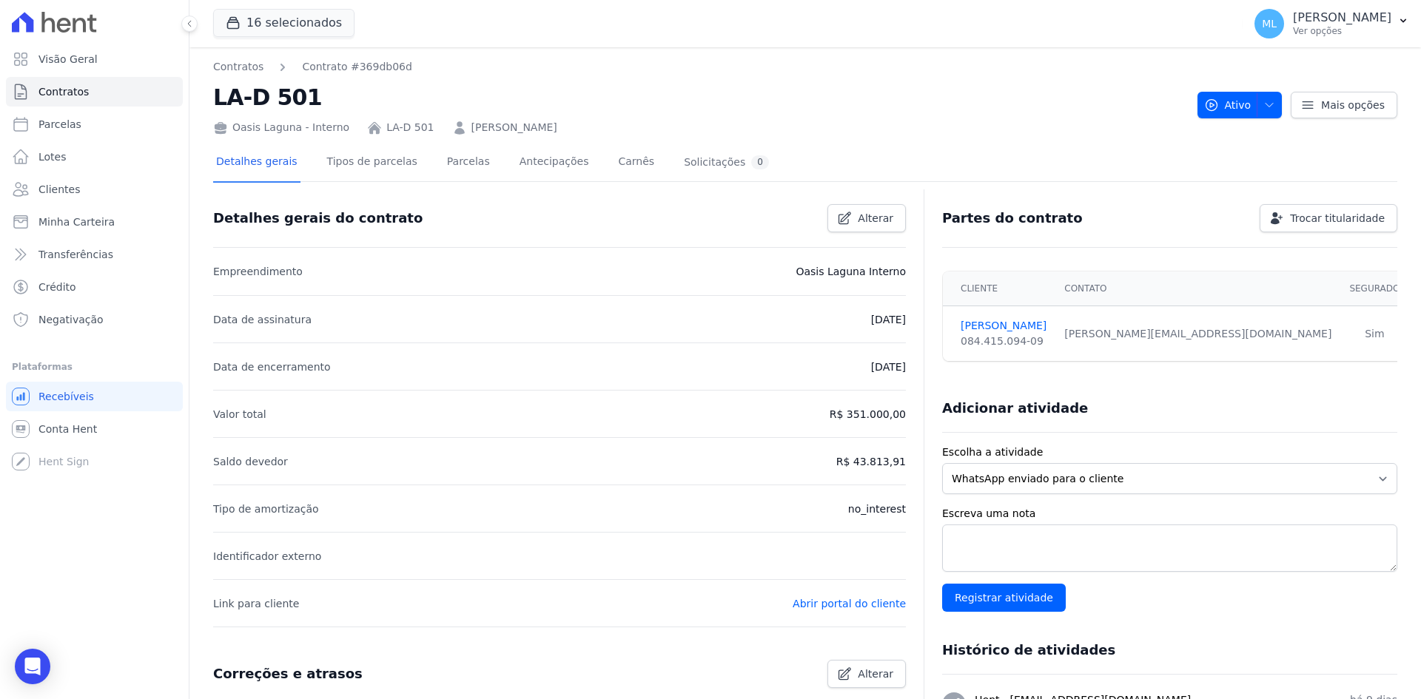 Image resolution: width=1421 pixels, height=699 pixels. Describe the element at coordinates (357, 67) in the screenshot. I see `a: Contrato #369db06d` at that location.